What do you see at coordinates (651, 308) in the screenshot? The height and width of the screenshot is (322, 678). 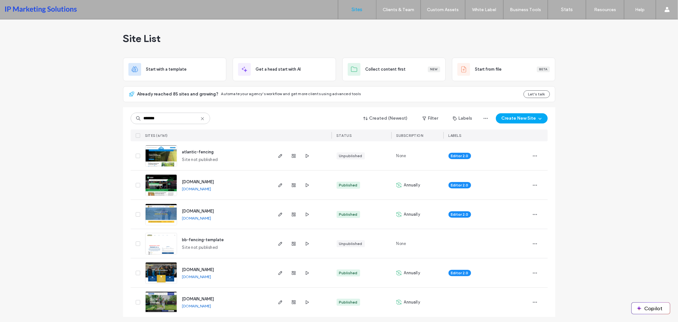 I see `button: Copilot` at bounding box center [651, 308].